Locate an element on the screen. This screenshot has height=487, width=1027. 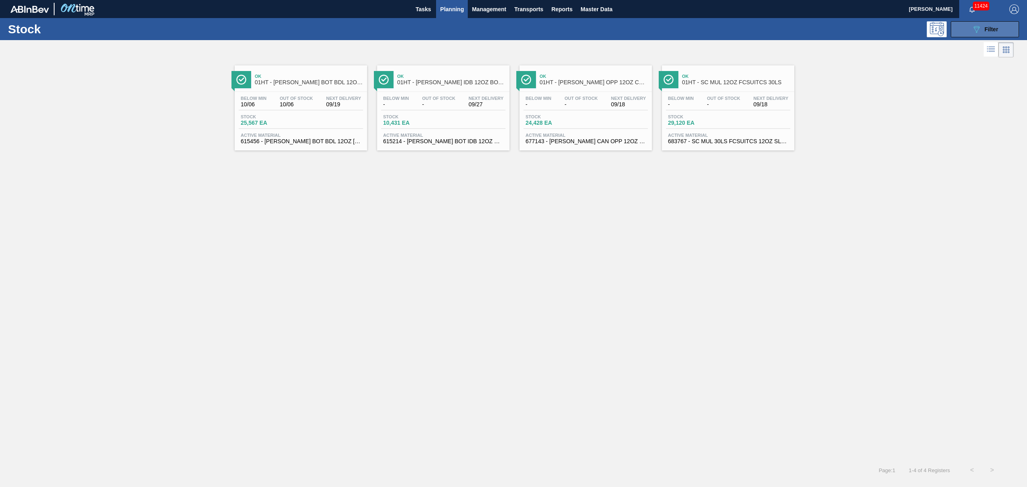
span: 01HT - CARR IDB 12OZ BOT SNUG 12/12 LN is located at coordinates (451, 82).